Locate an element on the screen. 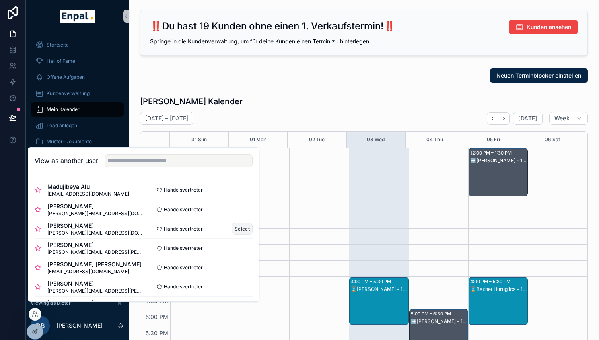 Image resolution: width=599 pixels, height=340 pixels. span: Kundenverwaltung is located at coordinates (68, 93).